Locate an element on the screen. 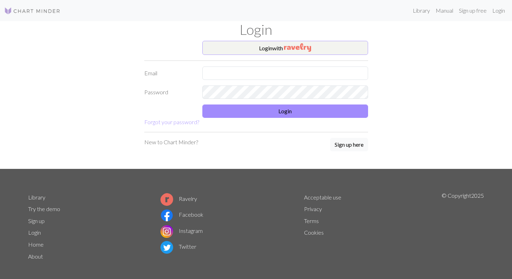 This screenshot has height=279, width=512. label: Email is located at coordinates (169, 73).